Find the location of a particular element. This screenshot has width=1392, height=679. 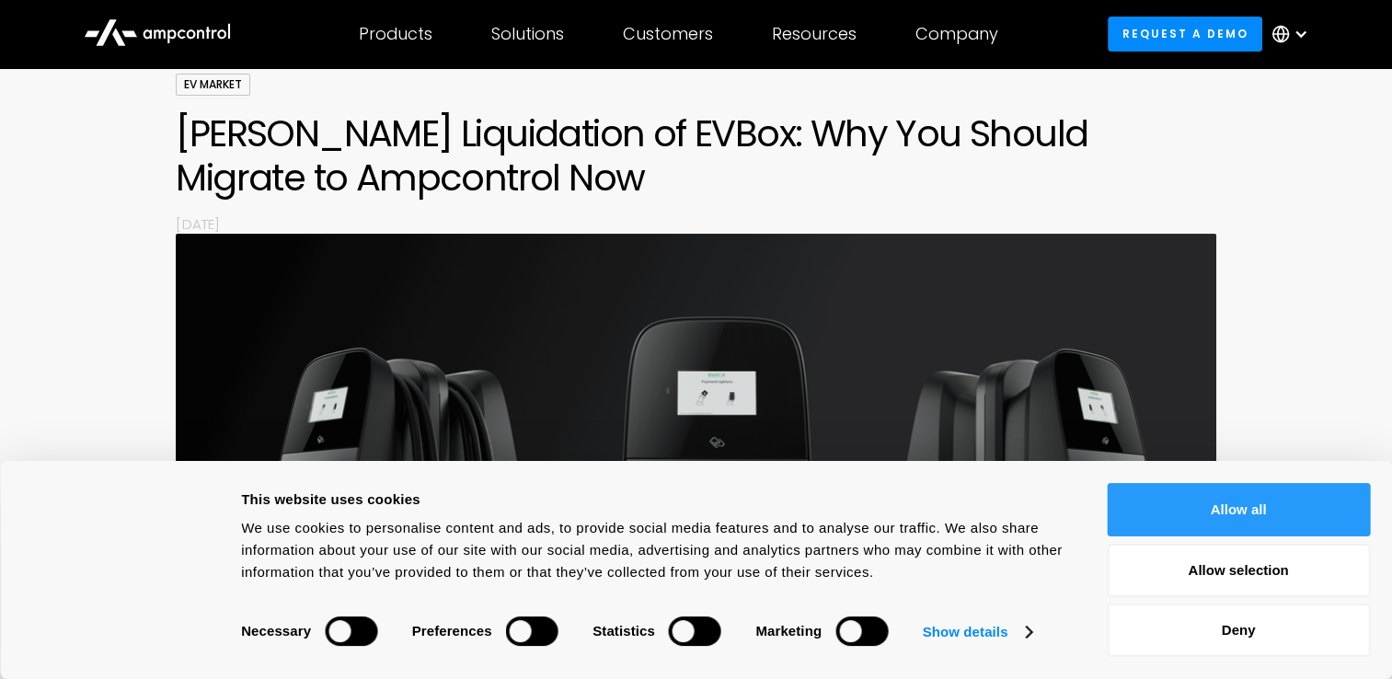

strong: Marketing is located at coordinates (788, 630).